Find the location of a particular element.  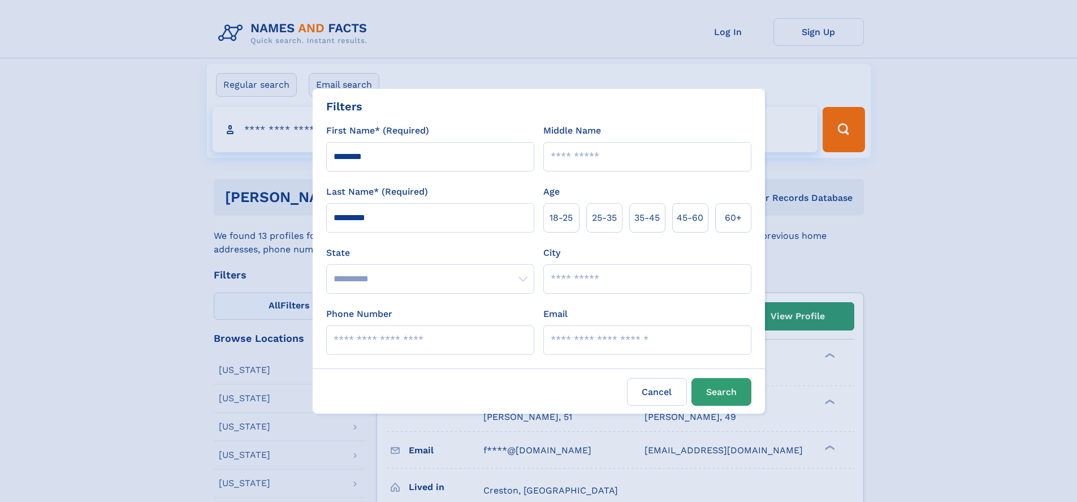

label: Middle Name is located at coordinates (572, 131).